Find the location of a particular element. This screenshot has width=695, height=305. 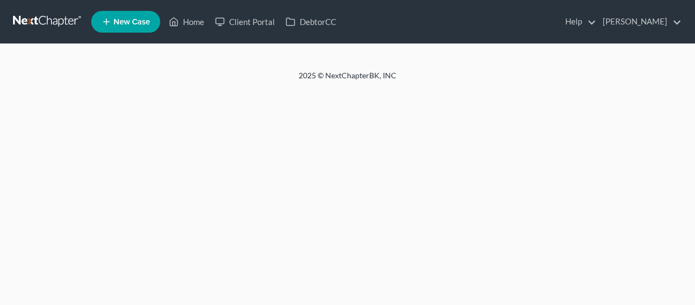

a: Home is located at coordinates (186, 22).